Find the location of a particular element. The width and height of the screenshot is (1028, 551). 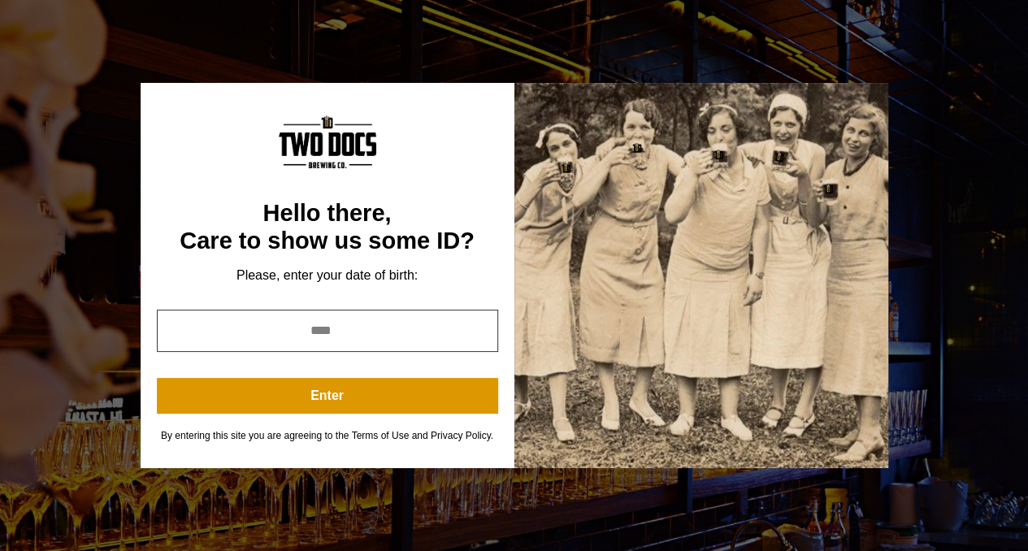

div: Hello there, Care to show us some ID? is located at coordinates (328, 227).